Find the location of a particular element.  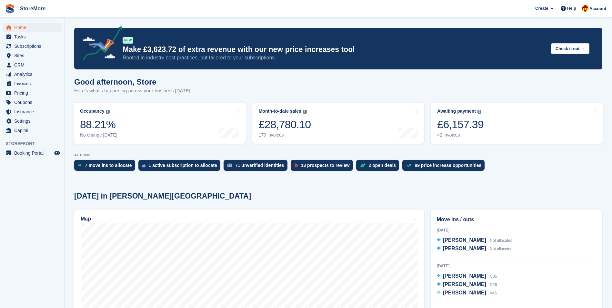

img: Store More Team is located at coordinates (585, 8).